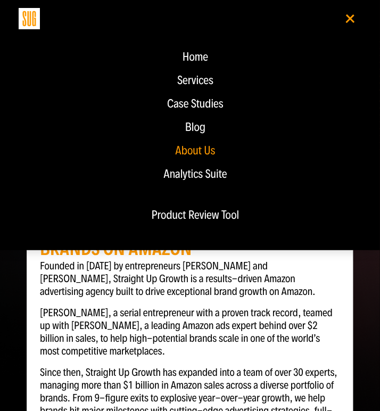  Describe the element at coordinates (195, 151) in the screenshot. I see `a: About Us` at that location.